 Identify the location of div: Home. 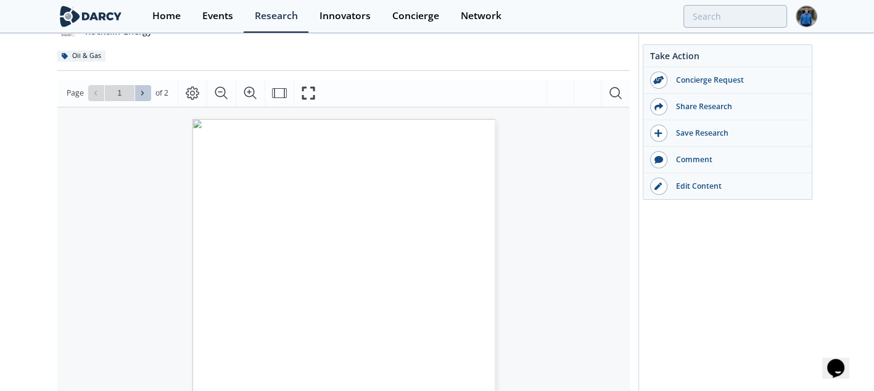
(166, 16).